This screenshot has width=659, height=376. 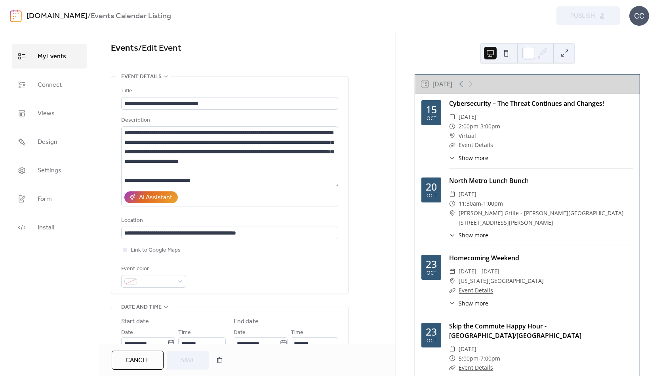 What do you see at coordinates (229, 120) in the screenshot?
I see `div: Description` at bounding box center [229, 120].